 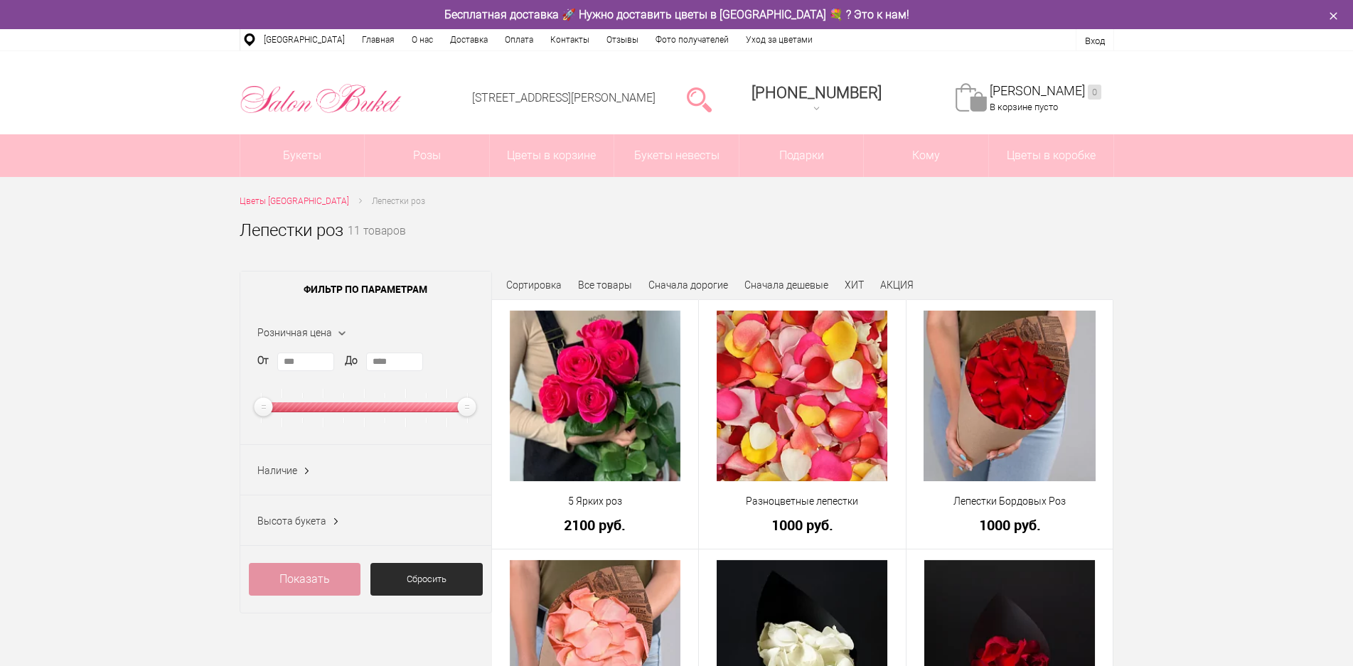 I want to click on a: Показать, so click(x=305, y=579).